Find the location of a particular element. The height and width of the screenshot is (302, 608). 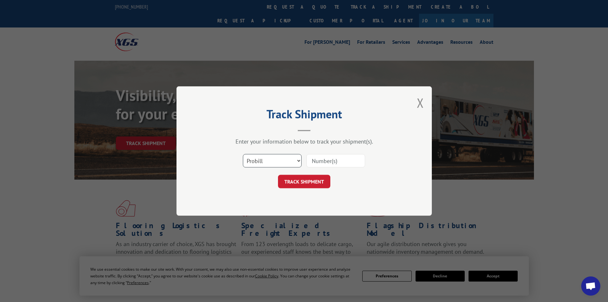

button: Close modal is located at coordinates (421, 103).